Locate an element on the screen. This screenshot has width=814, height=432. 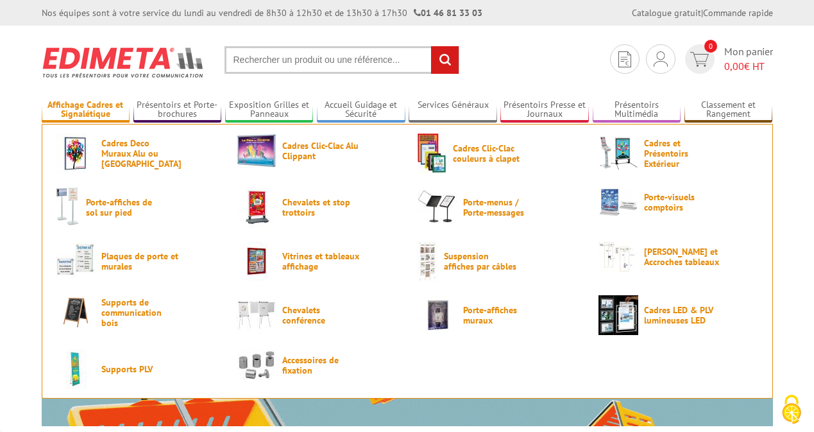
a: Suspension affiches par câbles is located at coordinates (498, 261).